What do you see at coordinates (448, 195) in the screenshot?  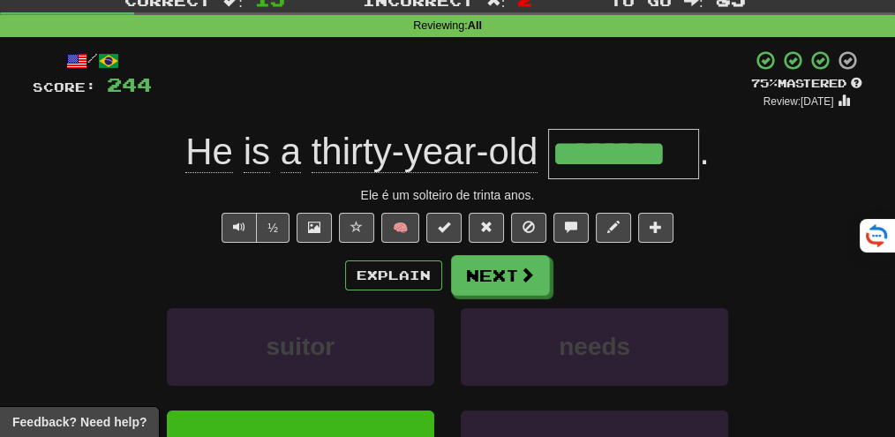 I see `div: Ele é um solteiro de trinta anos.` at bounding box center [448, 195].